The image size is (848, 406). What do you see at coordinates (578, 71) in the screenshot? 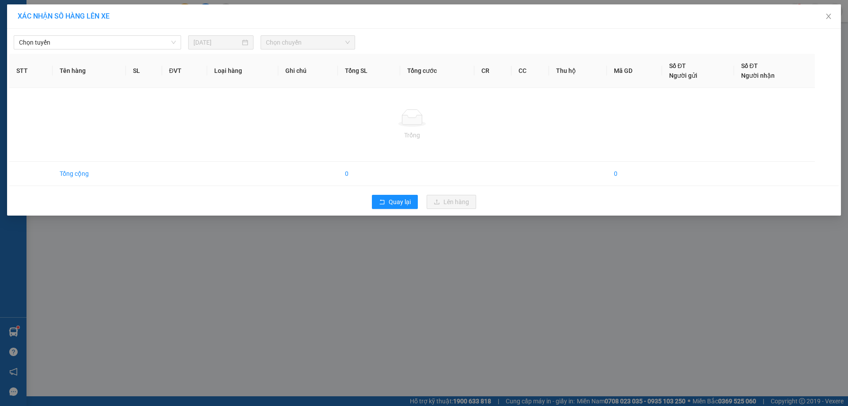
I see `th: Thu hộ` at bounding box center [578, 71].